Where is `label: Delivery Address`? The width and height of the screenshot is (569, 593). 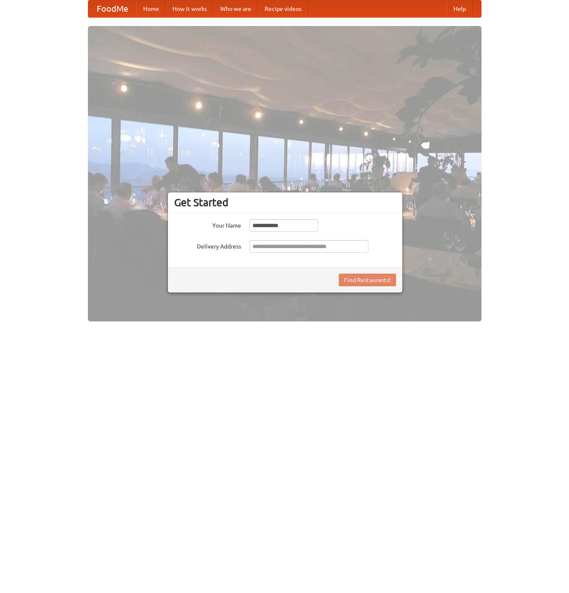 label: Delivery Address is located at coordinates (208, 245).